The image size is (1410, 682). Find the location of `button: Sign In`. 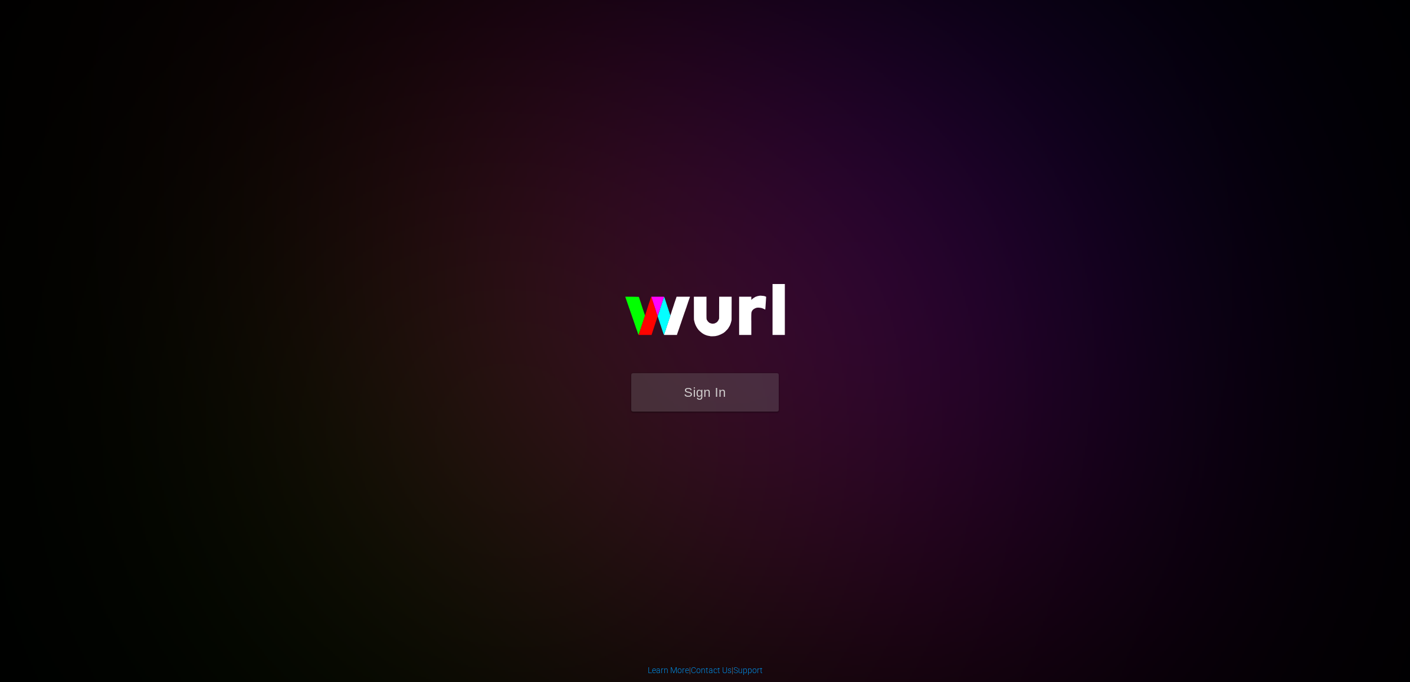

button: Sign In is located at coordinates (705, 392).